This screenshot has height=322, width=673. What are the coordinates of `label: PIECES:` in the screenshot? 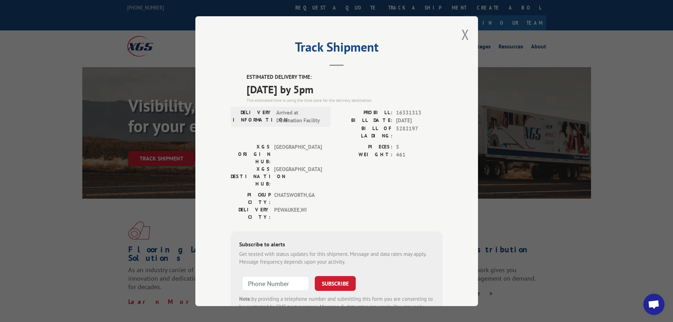 It's located at (364, 147).